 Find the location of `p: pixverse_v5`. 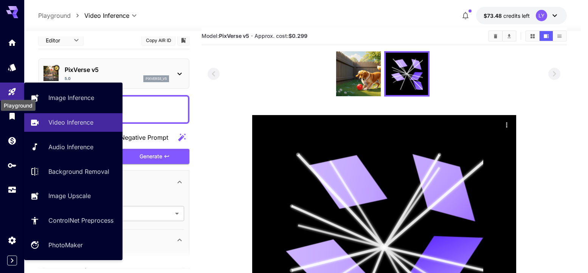

p: pixverse_v5 is located at coordinates (156, 79).